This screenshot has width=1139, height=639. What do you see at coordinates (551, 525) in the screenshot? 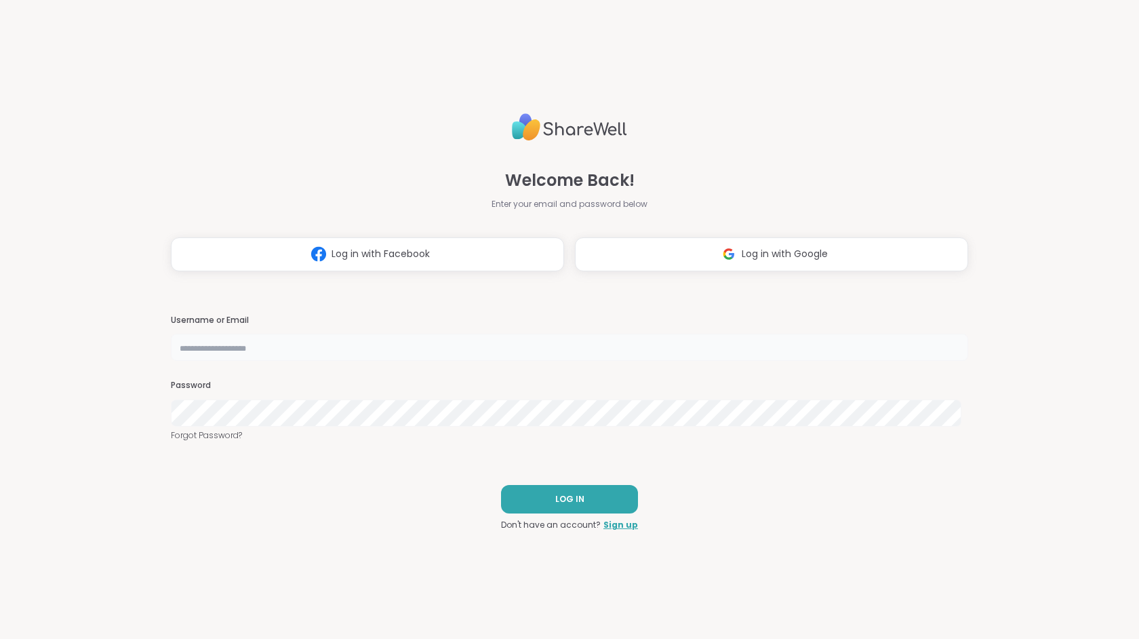
I see `span: Don't have an account?` at bounding box center [551, 525].